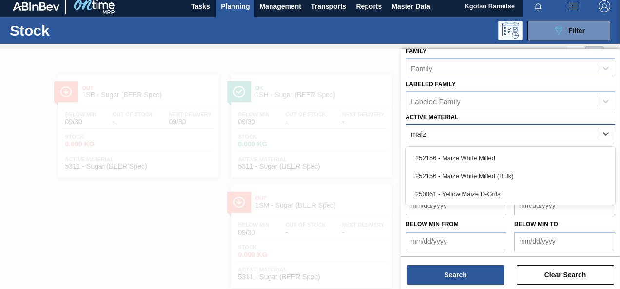  What do you see at coordinates (510, 194) in the screenshot?
I see `div: 250061 - Yellow Maize D-Grits` at bounding box center [510, 194].